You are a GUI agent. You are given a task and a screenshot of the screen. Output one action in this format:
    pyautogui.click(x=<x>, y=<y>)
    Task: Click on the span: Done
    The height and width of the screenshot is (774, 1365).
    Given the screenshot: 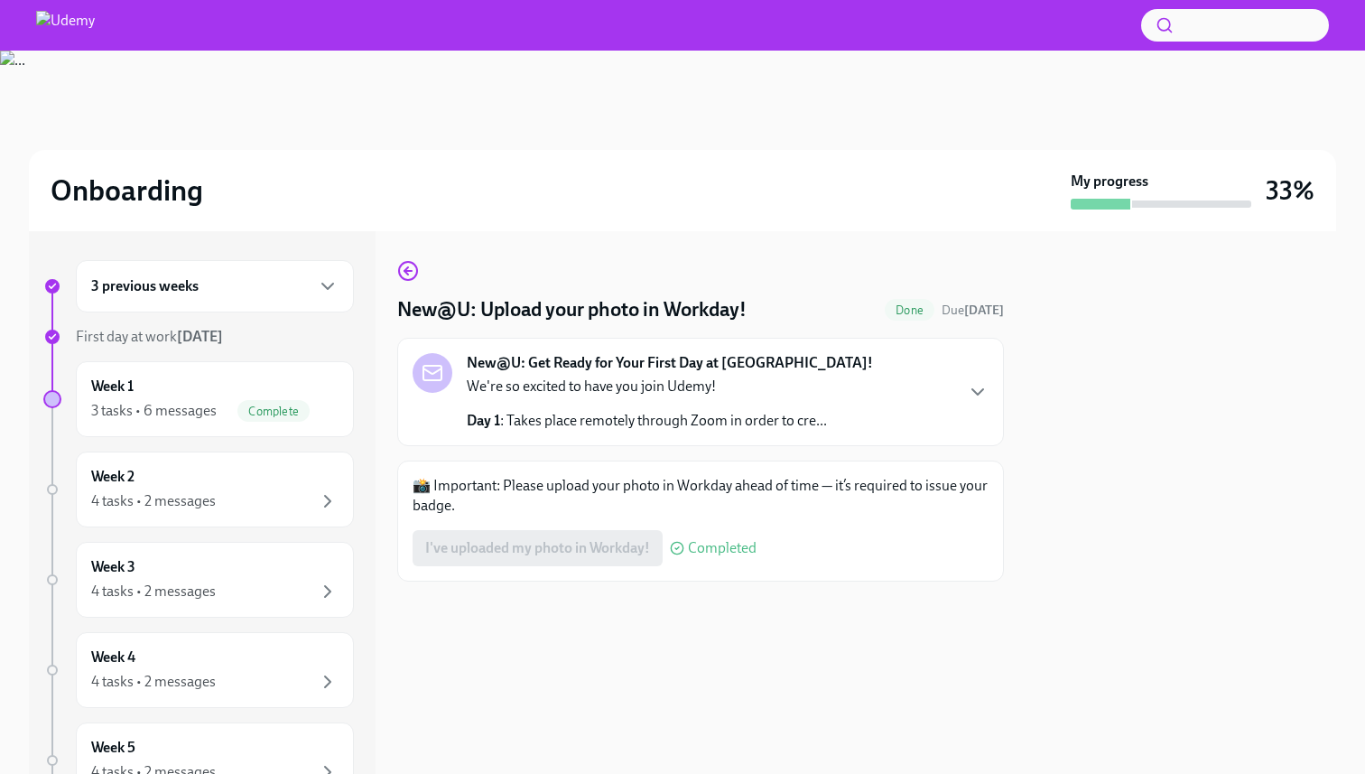 What is the action you would take?
    pyautogui.click(x=909, y=310)
    